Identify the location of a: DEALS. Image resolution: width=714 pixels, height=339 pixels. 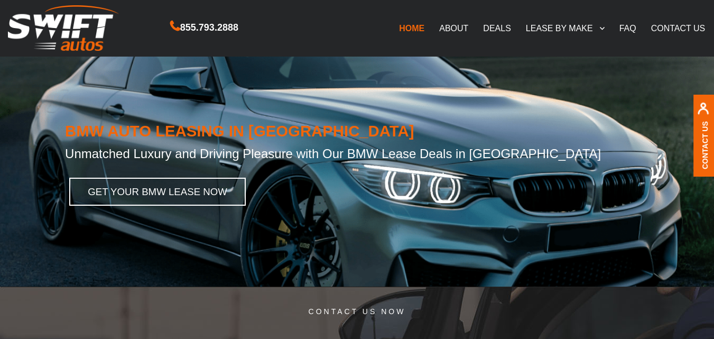
(497, 28).